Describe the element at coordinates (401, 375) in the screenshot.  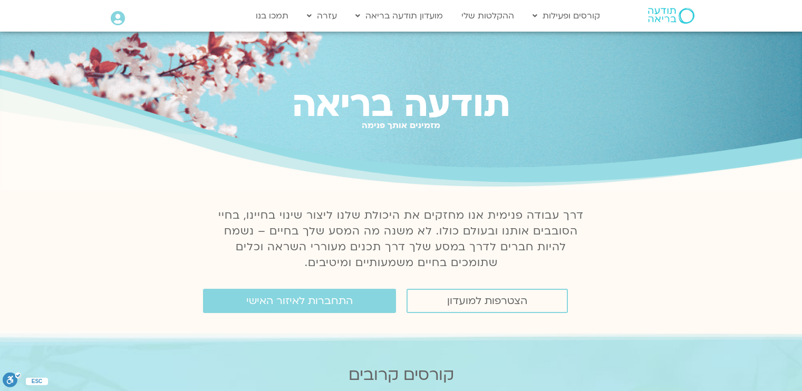
I see `h2: קורסים קרובים` at that location.